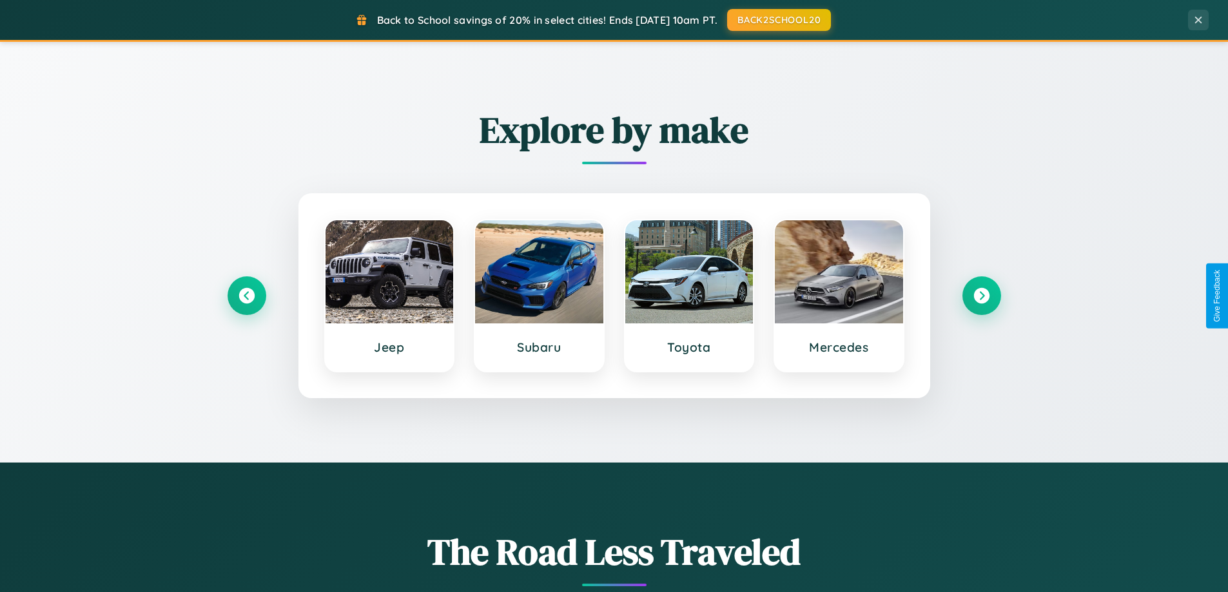 This screenshot has height=592, width=1228. Describe the element at coordinates (839, 347) in the screenshot. I see `h3: Mercedes` at that location.